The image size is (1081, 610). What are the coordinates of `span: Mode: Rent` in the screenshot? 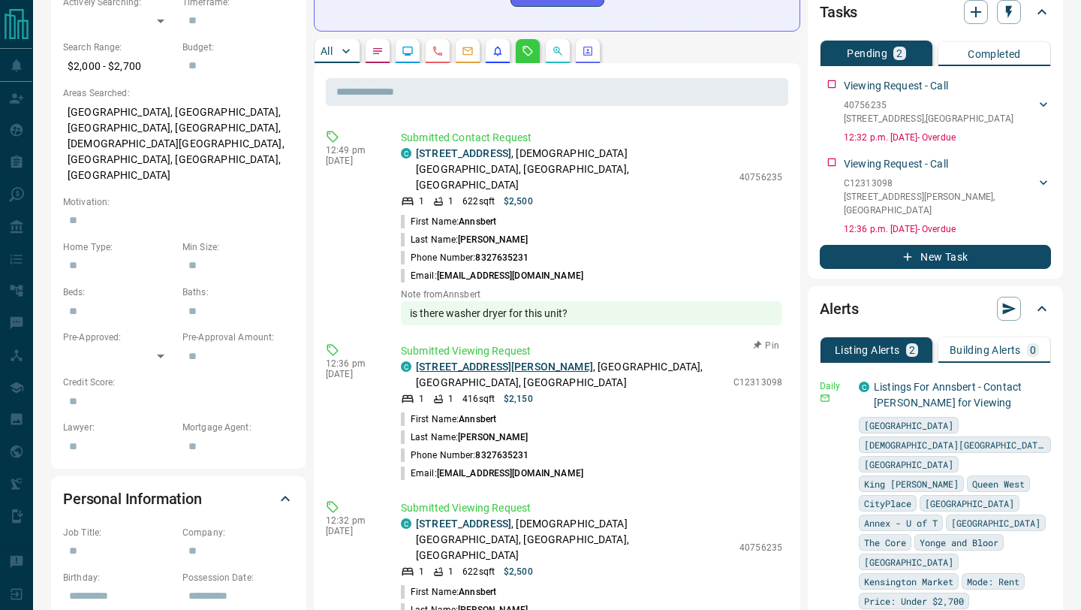 It's located at (994, 581).